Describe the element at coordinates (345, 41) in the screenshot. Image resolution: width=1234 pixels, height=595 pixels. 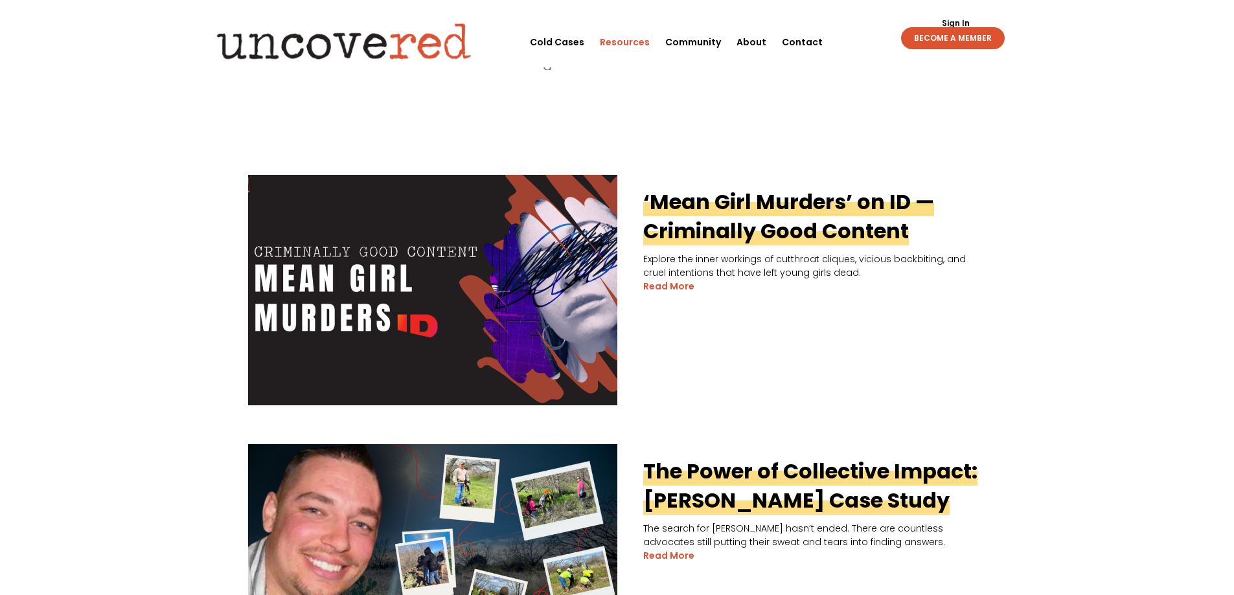
I see `img: Uncovered logo` at that location.